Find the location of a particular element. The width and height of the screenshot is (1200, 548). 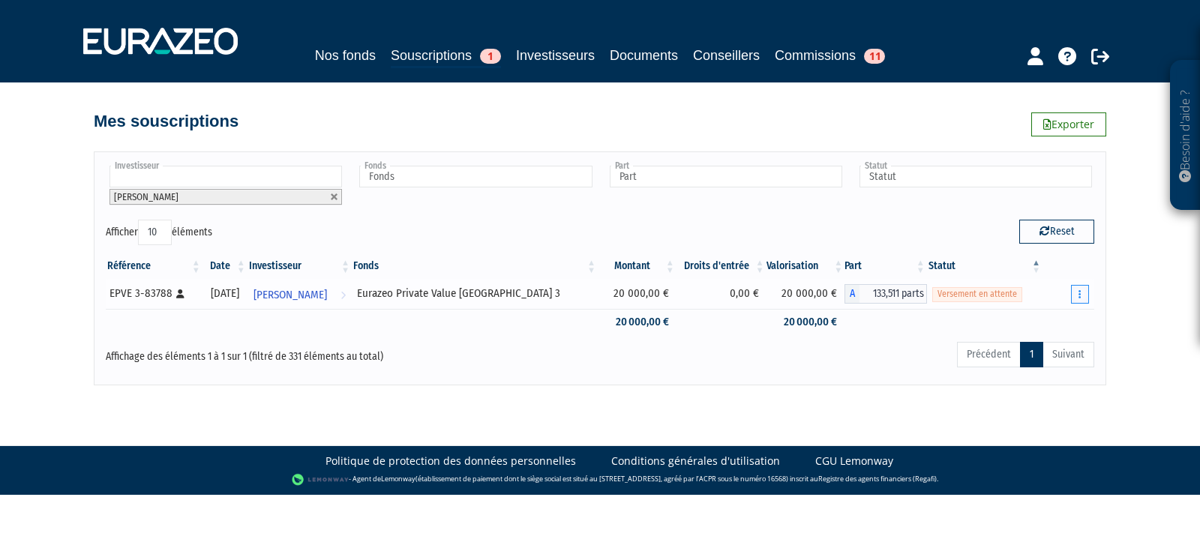

a: Documents is located at coordinates (644, 56).